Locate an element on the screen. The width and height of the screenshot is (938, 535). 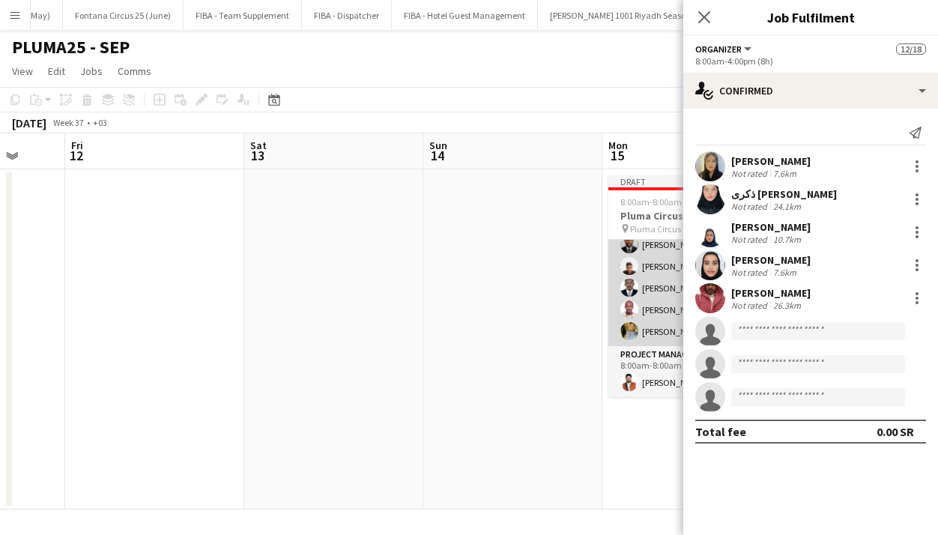
button: FIBA - Hotel Guest Management is located at coordinates (464, 15).